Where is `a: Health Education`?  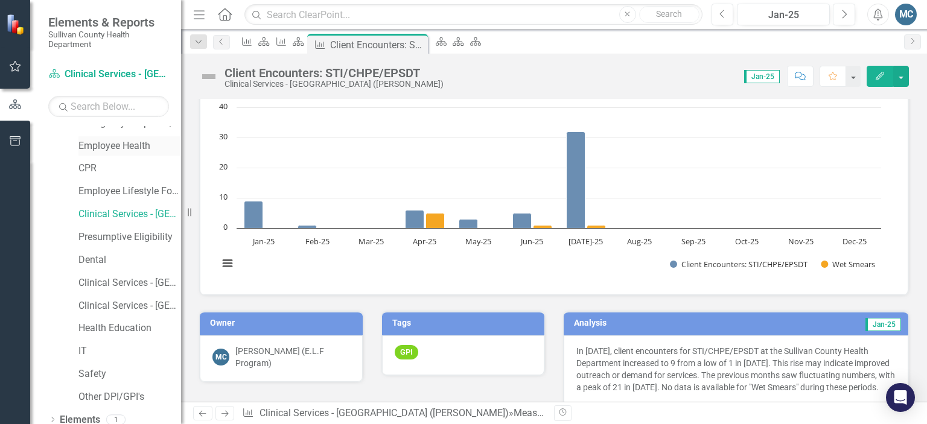
a: Health Education is located at coordinates (130, 328).